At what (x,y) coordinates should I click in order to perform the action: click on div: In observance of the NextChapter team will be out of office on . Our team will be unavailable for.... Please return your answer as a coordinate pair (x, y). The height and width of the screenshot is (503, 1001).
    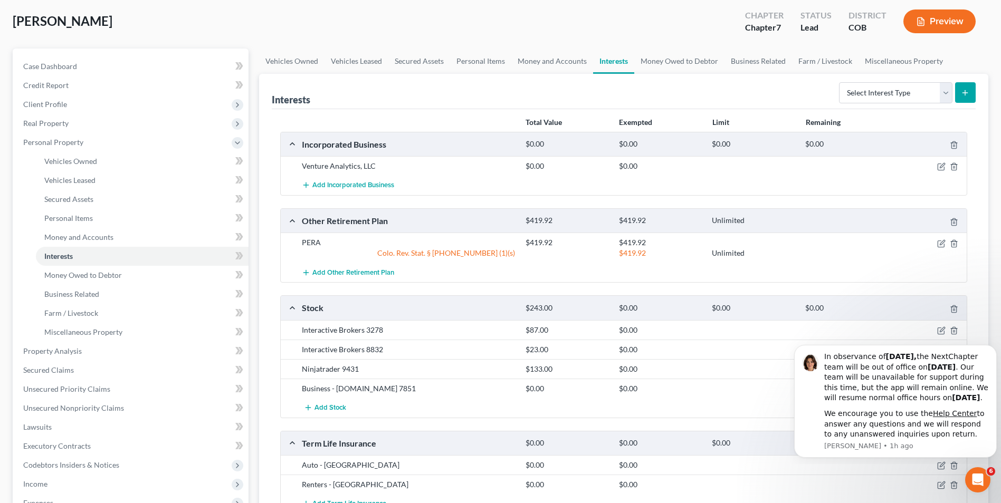
    Looking at the image, I should click on (117, 53).